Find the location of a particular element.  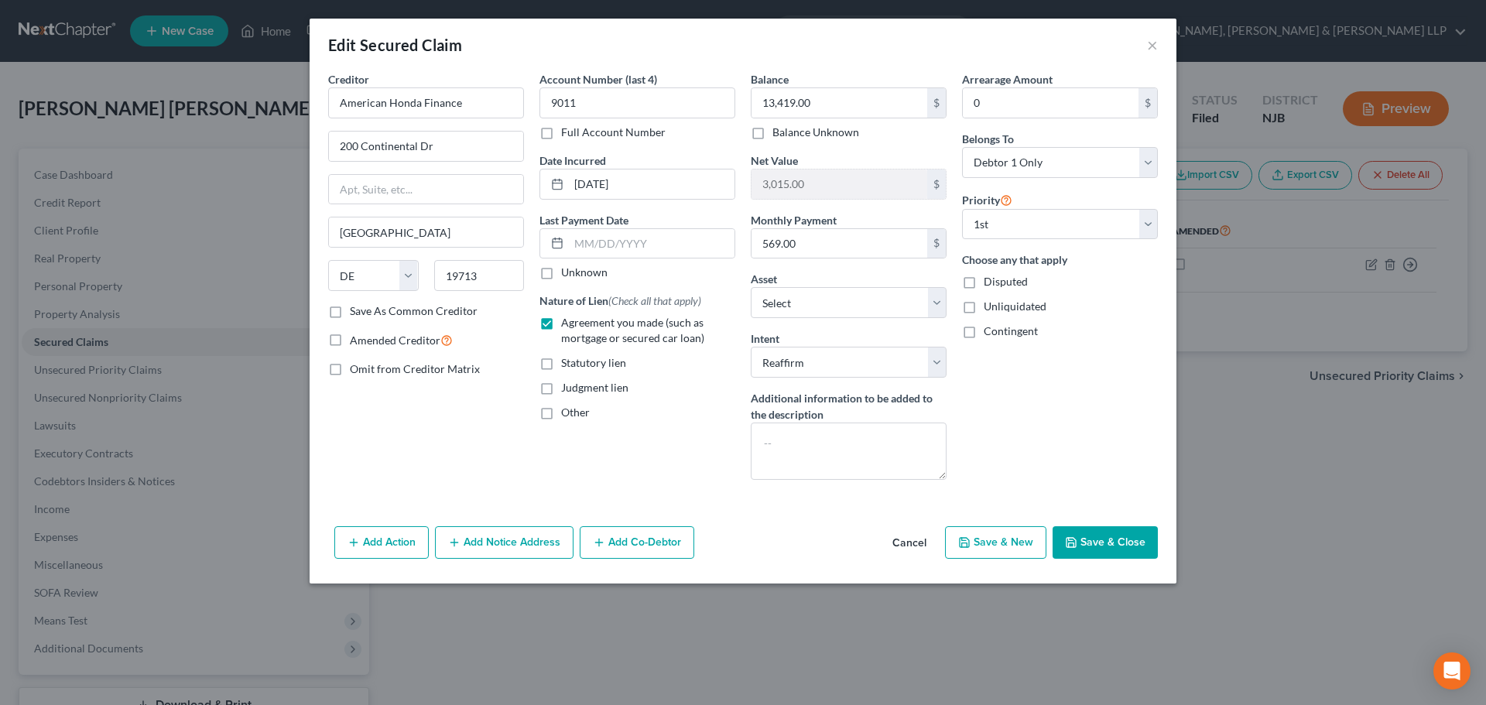

button: Add Action is located at coordinates (382, 543).